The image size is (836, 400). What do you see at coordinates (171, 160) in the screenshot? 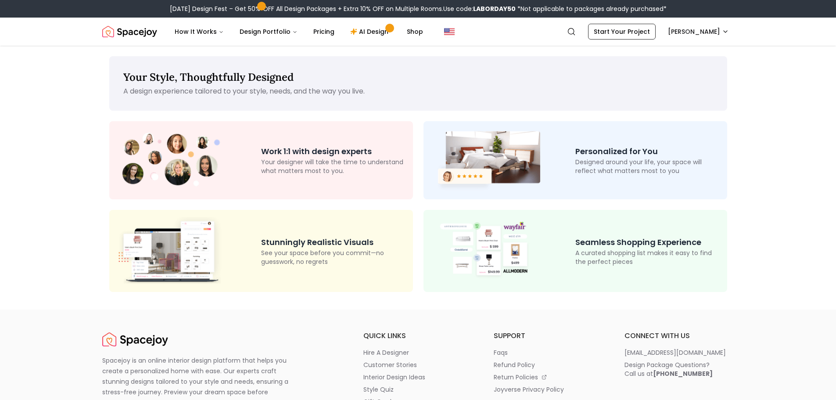
I see `img: Design Experts` at bounding box center [171, 160].